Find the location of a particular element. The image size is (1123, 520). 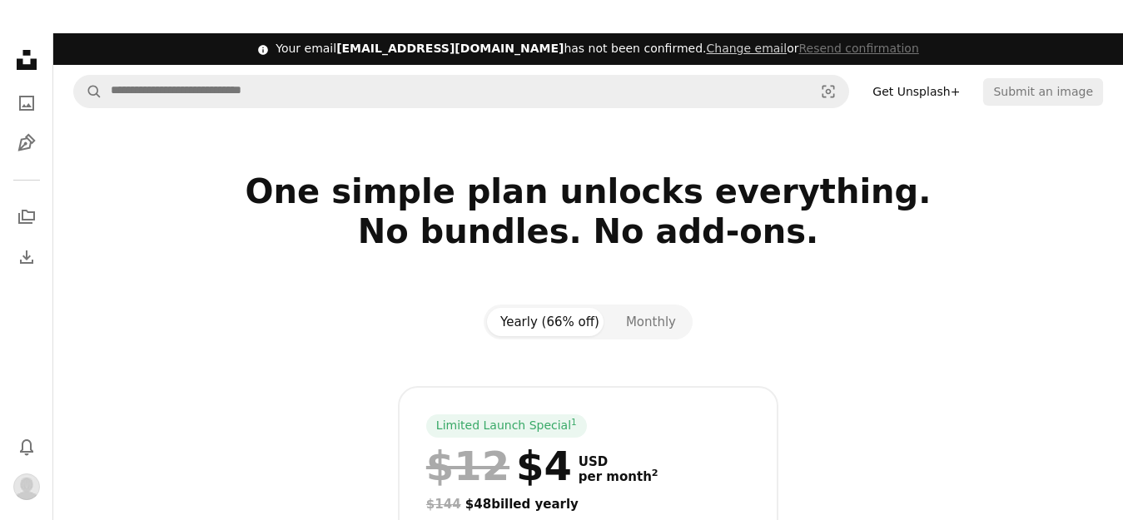

a: 1 is located at coordinates (574, 426).